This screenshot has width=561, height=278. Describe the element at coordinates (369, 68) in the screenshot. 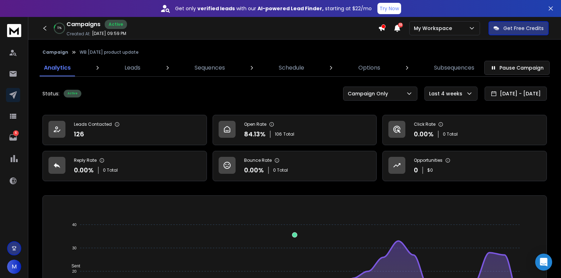

I see `p: Options` at that location.